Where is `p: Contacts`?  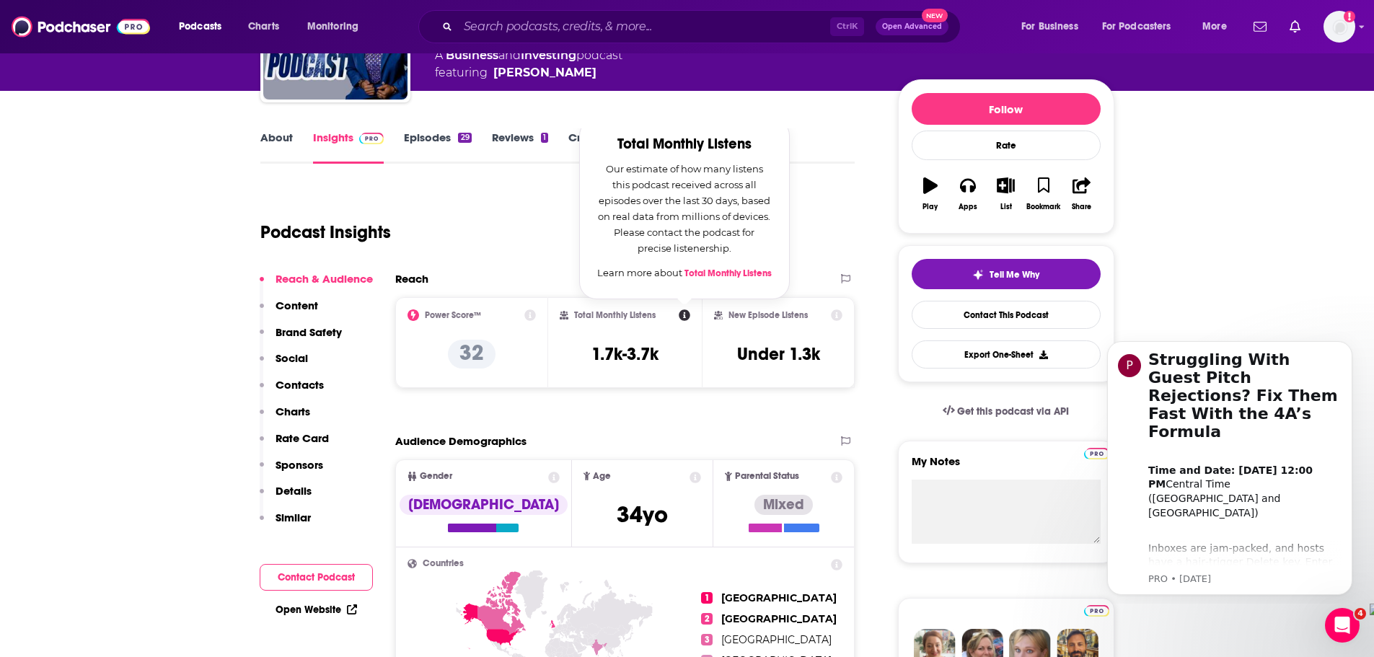
p: Contacts is located at coordinates (299, 384).